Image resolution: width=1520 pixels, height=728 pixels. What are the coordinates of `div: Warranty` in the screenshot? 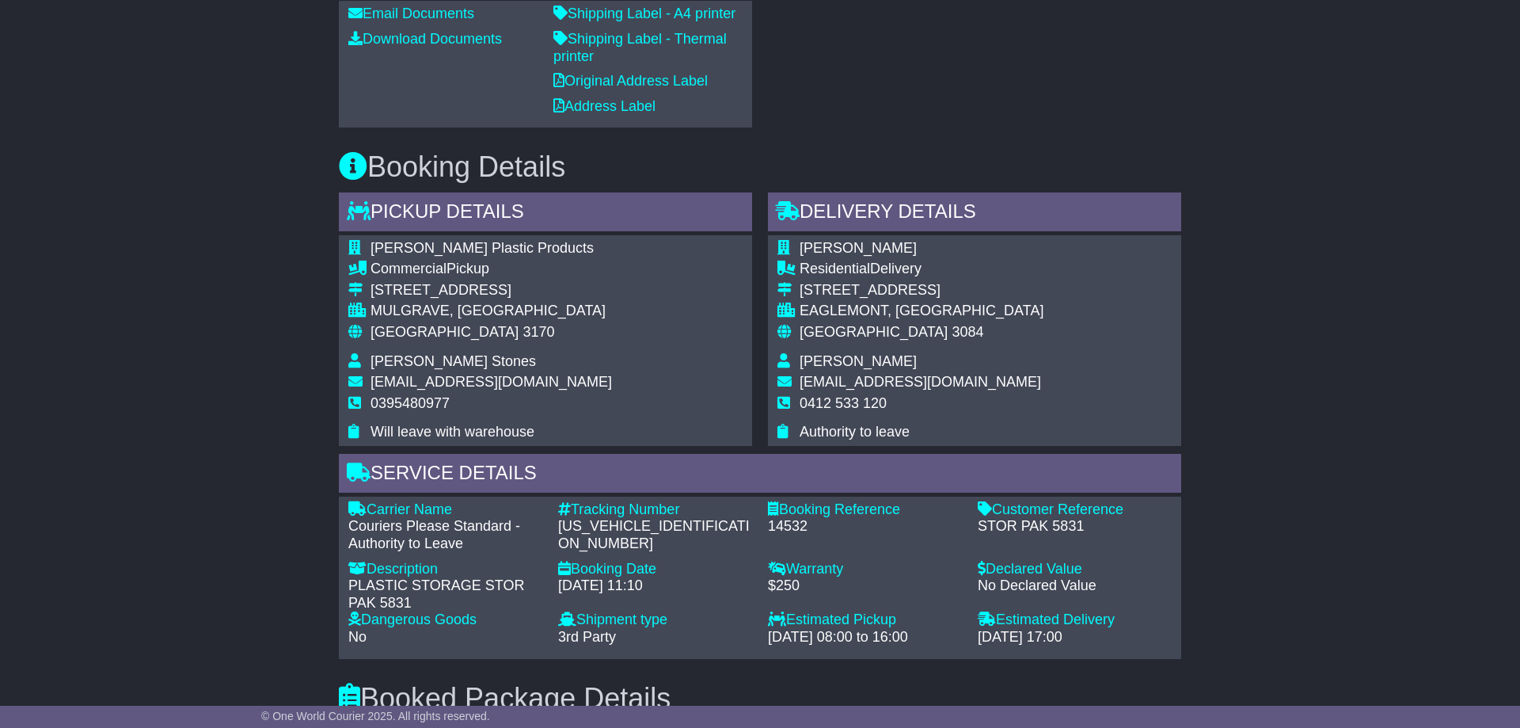 It's located at (865, 569).